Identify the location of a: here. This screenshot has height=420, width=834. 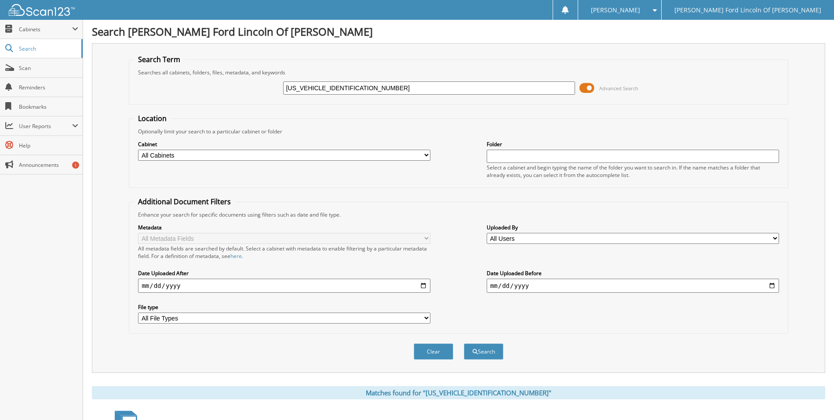
(236, 256).